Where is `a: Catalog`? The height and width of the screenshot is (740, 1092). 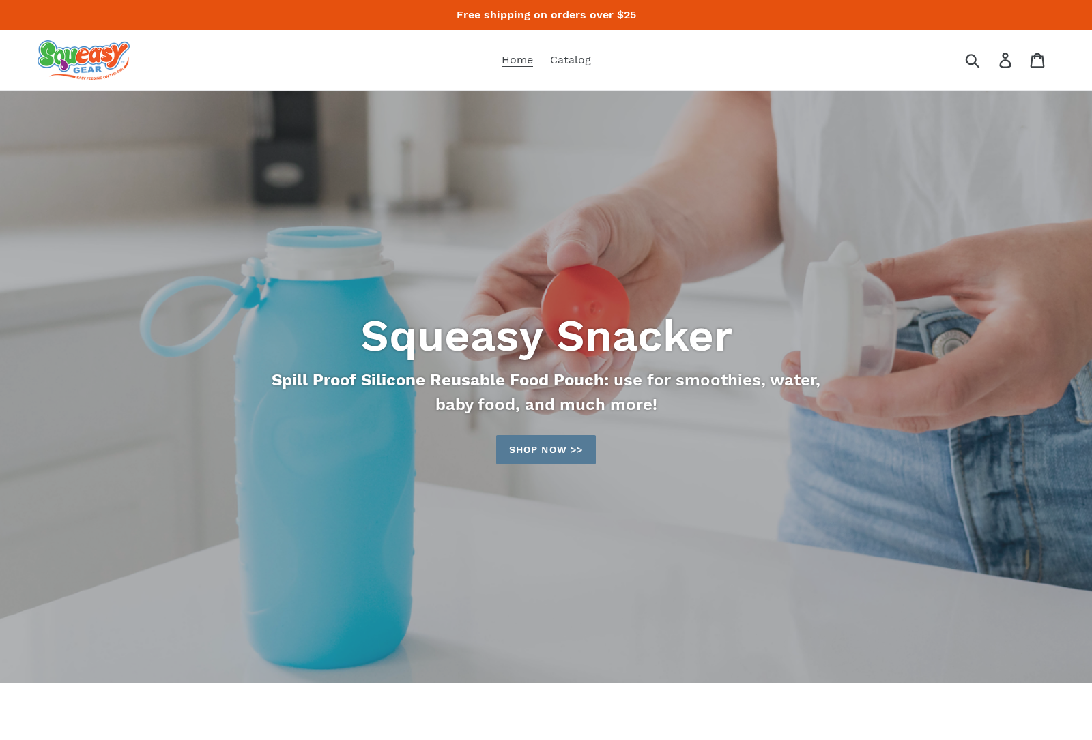 a: Catalog is located at coordinates (571, 60).